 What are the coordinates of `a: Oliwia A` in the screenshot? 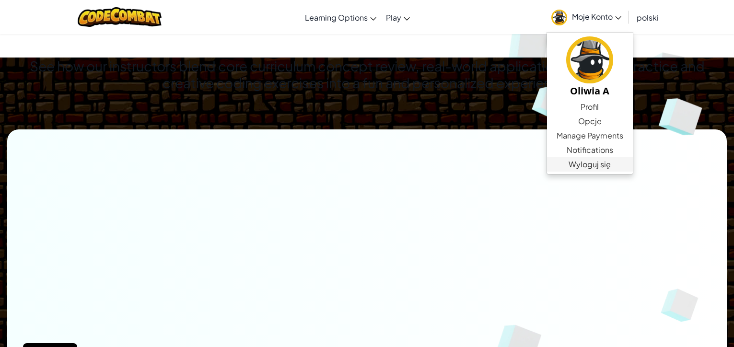 It's located at (590, 67).